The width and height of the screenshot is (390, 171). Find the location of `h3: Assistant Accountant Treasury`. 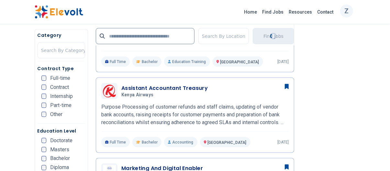

h3: Assistant Accountant Treasury is located at coordinates (165, 88).